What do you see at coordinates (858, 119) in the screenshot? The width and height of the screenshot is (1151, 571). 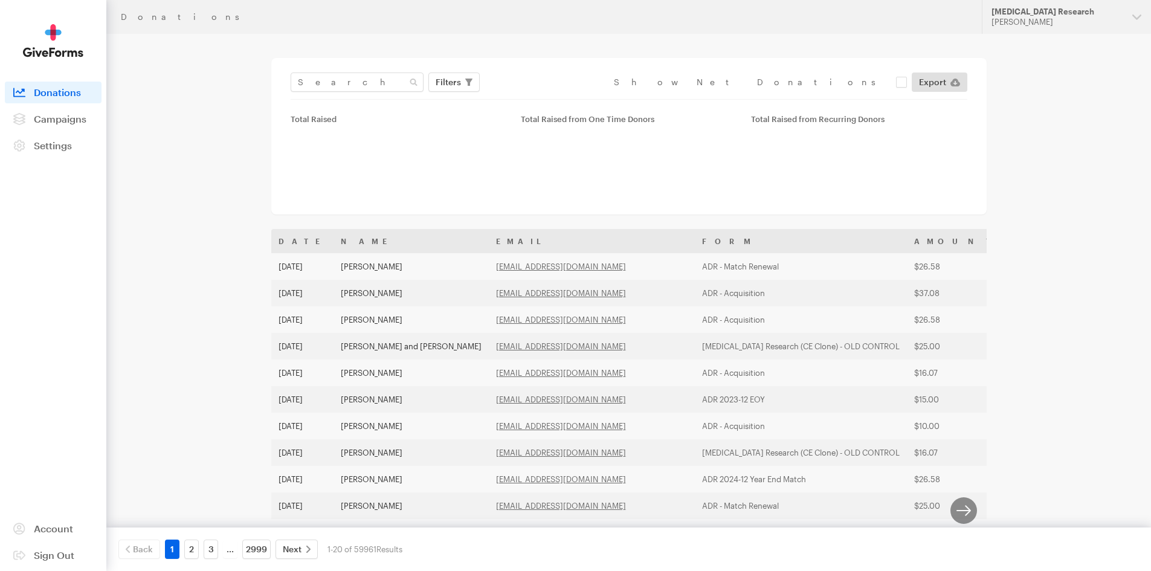 I see `div: Total Raised from Recurring Donors` at bounding box center [858, 119].